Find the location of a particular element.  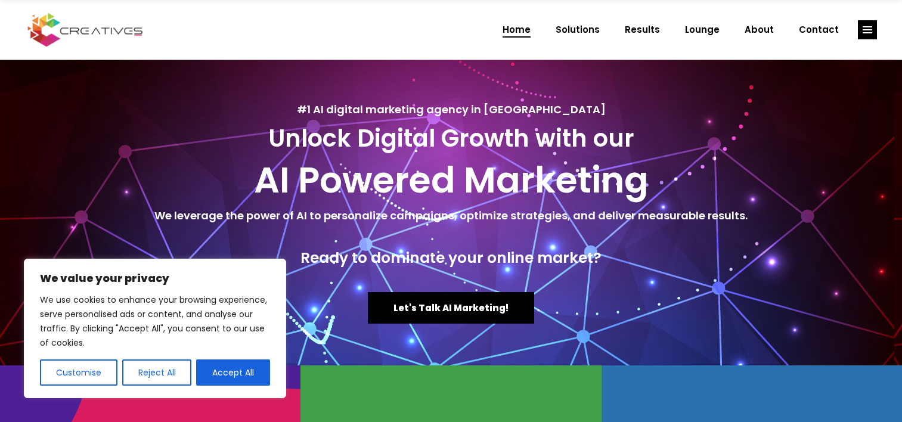

button: Reject All is located at coordinates (157, 373).